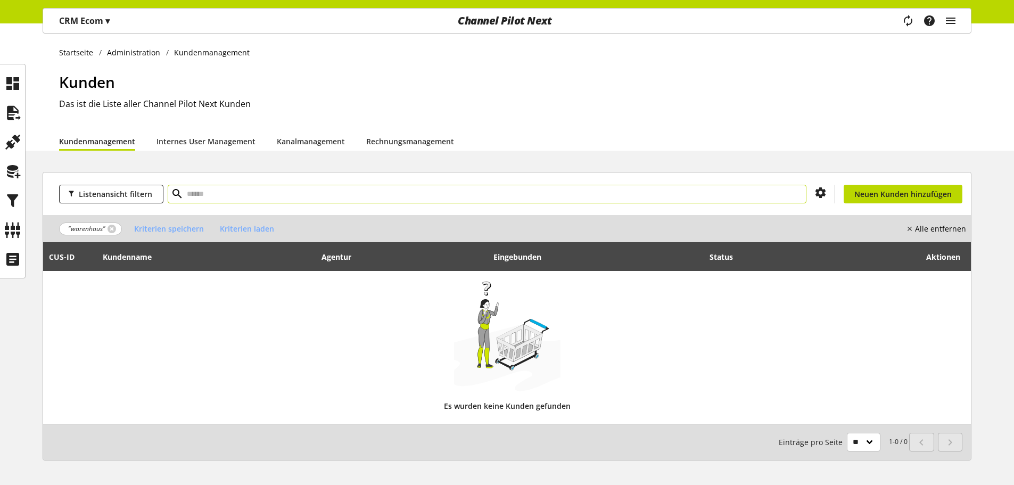 The height and width of the screenshot is (485, 1014). I want to click on a: Administration, so click(134, 52).